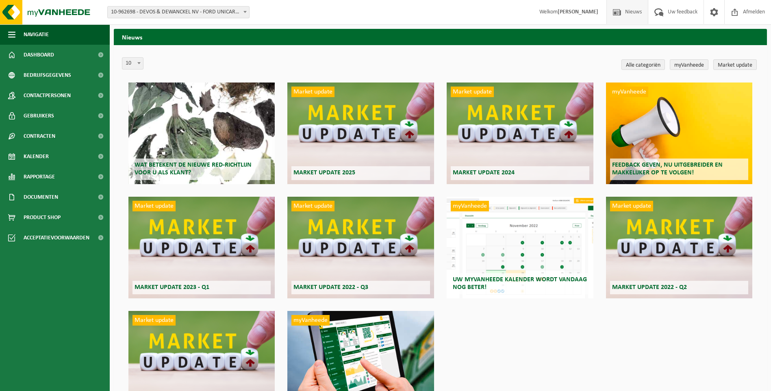 This screenshot has width=771, height=391. Describe the element at coordinates (667, 169) in the screenshot. I see `span: Feedback geven, nu uitgebreider en makkelijker op te volgen!` at that location.